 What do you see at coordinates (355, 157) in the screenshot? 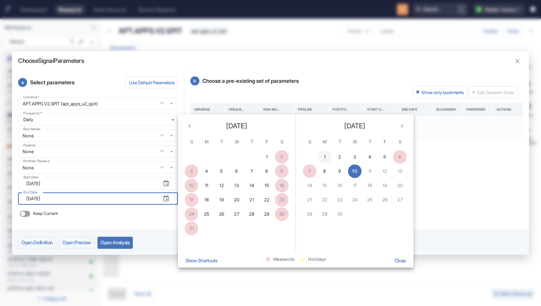
I see `button: 3` at bounding box center [355, 157].